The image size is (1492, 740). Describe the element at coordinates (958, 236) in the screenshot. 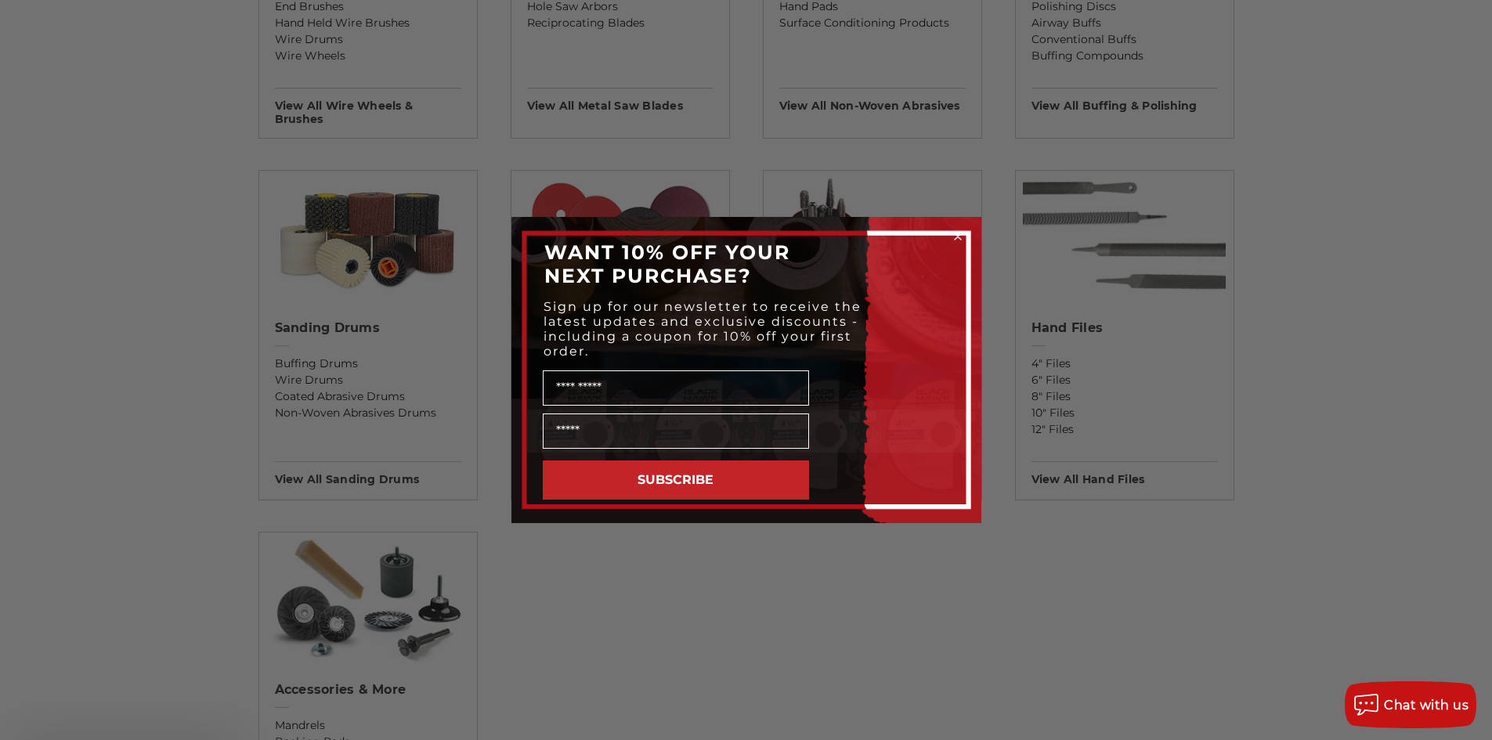

I see `button: Close dialog` at that location.